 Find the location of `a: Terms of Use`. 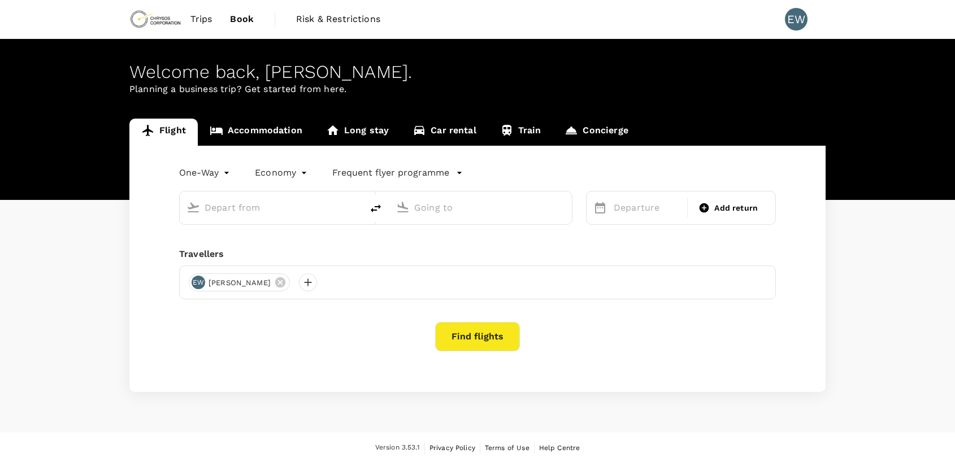

a: Terms of Use is located at coordinates (507, 448).